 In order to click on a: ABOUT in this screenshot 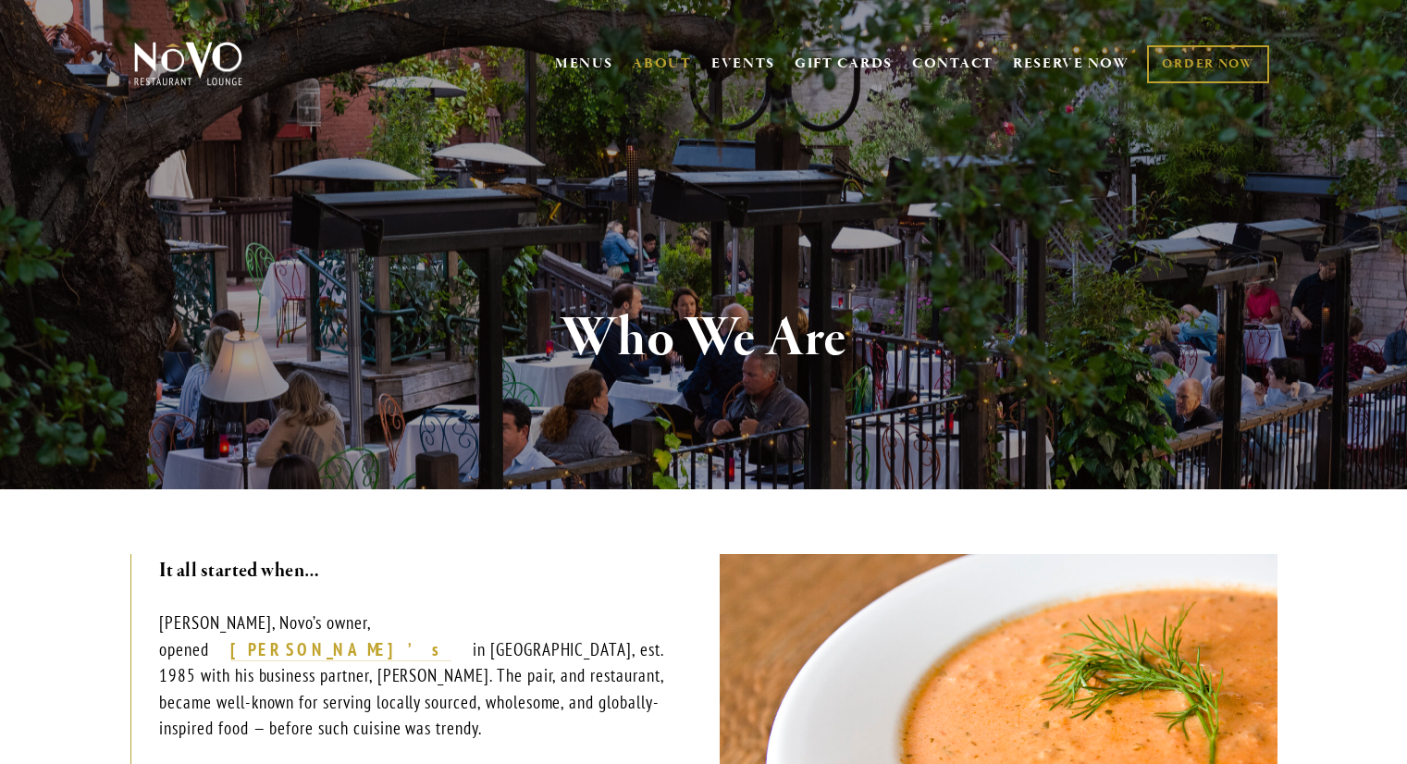, I will do `click(661, 64)`.